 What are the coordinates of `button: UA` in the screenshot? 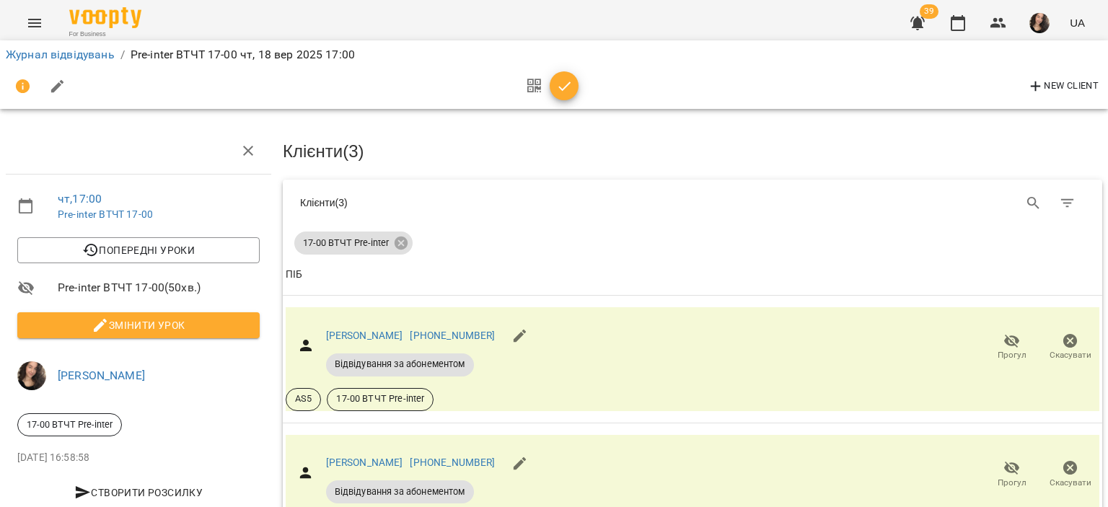 It's located at (1077, 22).